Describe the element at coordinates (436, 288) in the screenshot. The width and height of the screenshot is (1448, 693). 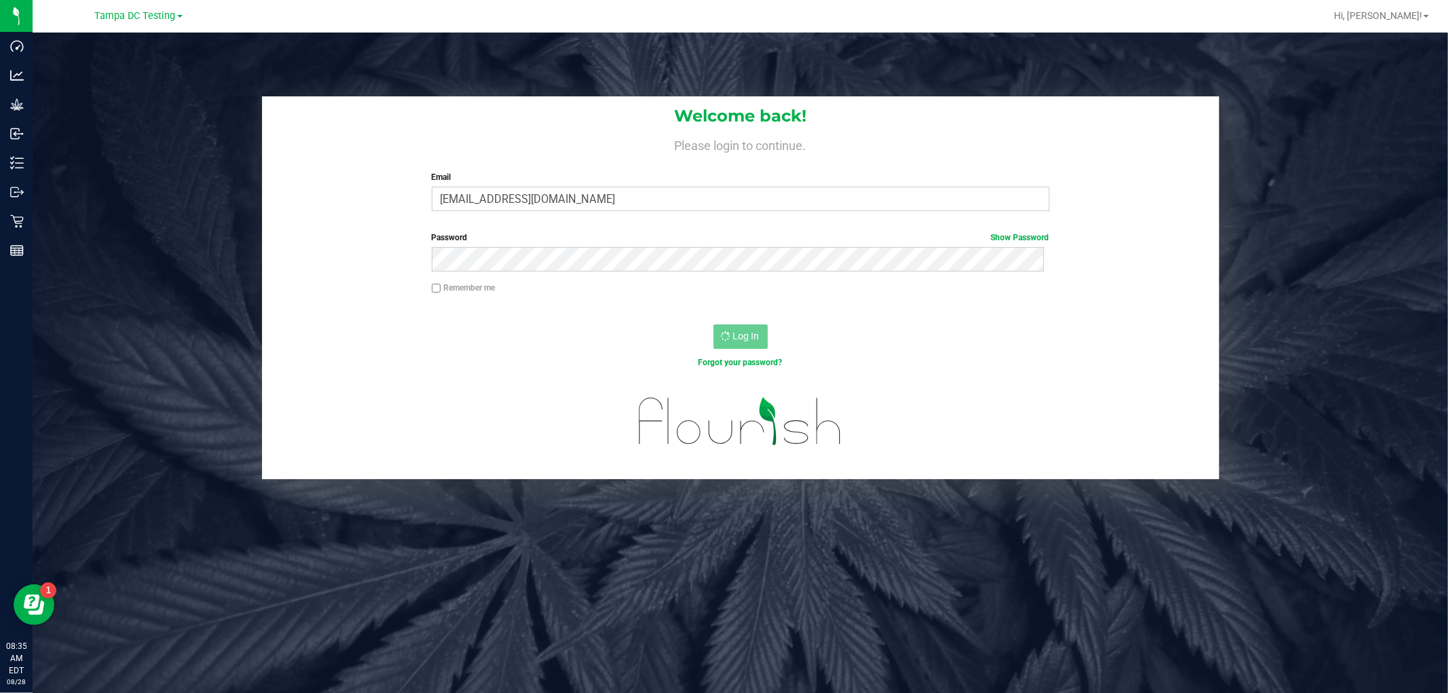
I see `input: Remember me` at that location.